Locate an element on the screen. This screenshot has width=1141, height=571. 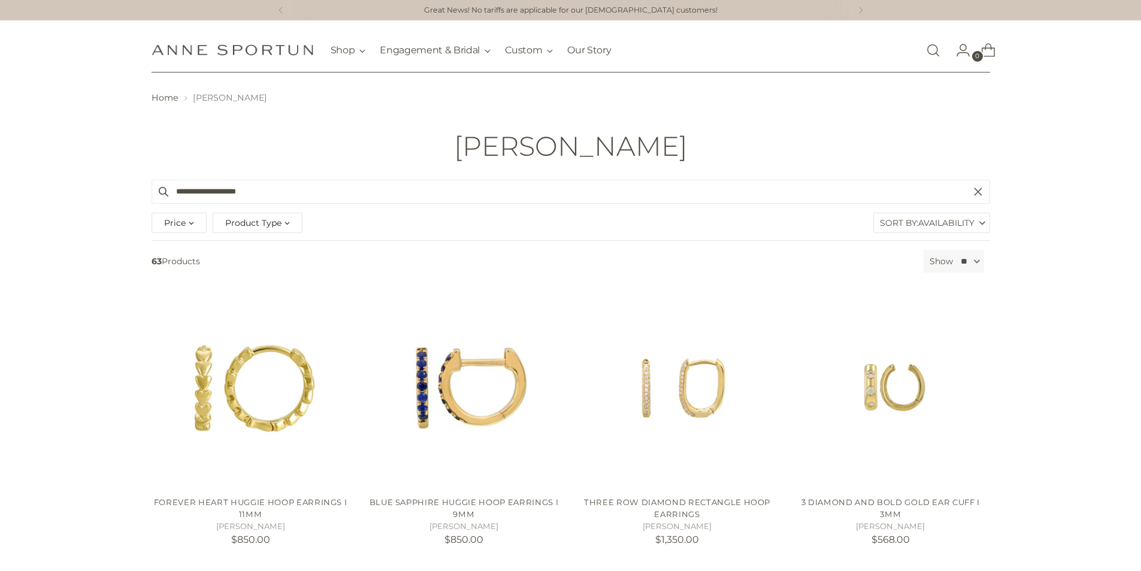
button: Engagement & Bridal is located at coordinates (435, 50).